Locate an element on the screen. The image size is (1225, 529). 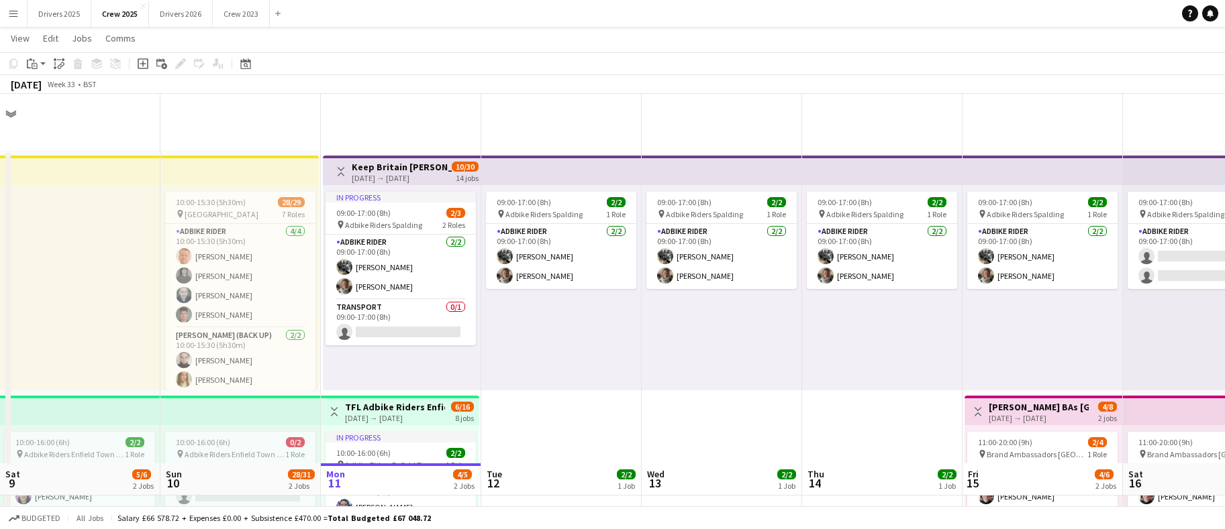
app-job-card: In progress09:00-17:00 (8h)2/3 Adbike Riders Spalding2 RolesAdbike Rider2/209:00-17:00 (8h)[PERSO... is located at coordinates (401, 268).